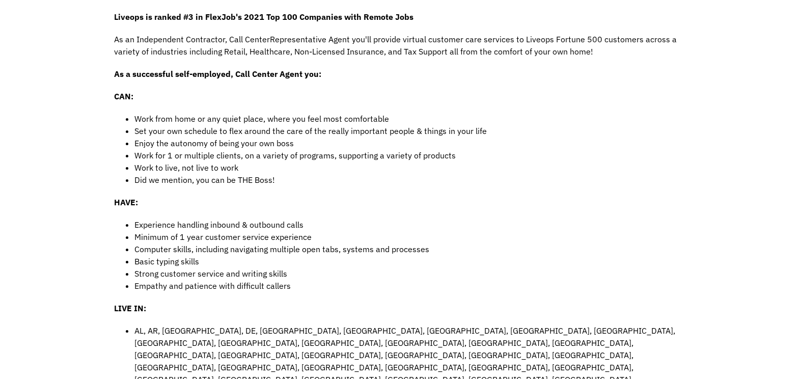 The height and width of the screenshot is (379, 803). Describe the element at coordinates (412, 286) in the screenshot. I see `li: Empathy and patience with difficult callers` at that location.